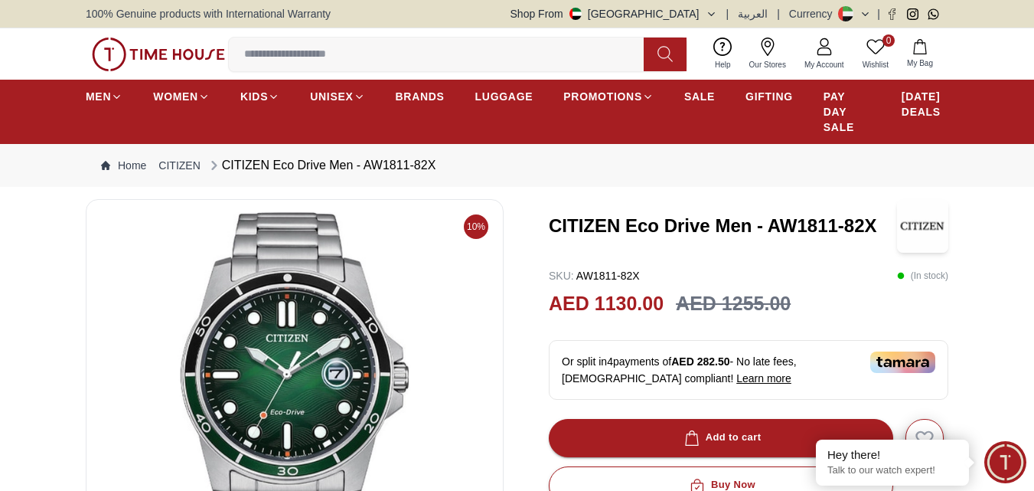 The height and width of the screenshot is (491, 1034). What do you see at coordinates (903, 362) in the screenshot?
I see `img: Tamara` at bounding box center [903, 362].